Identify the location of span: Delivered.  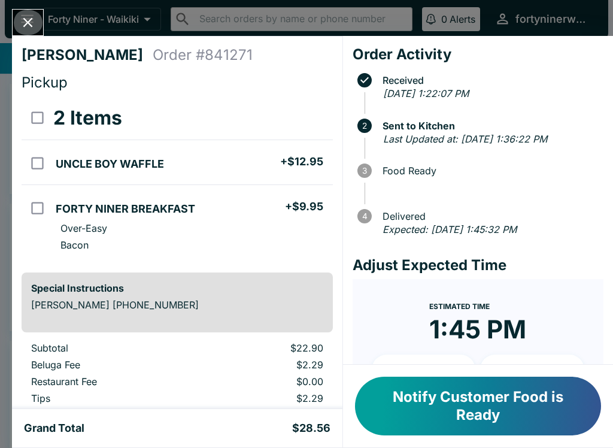
(490, 216).